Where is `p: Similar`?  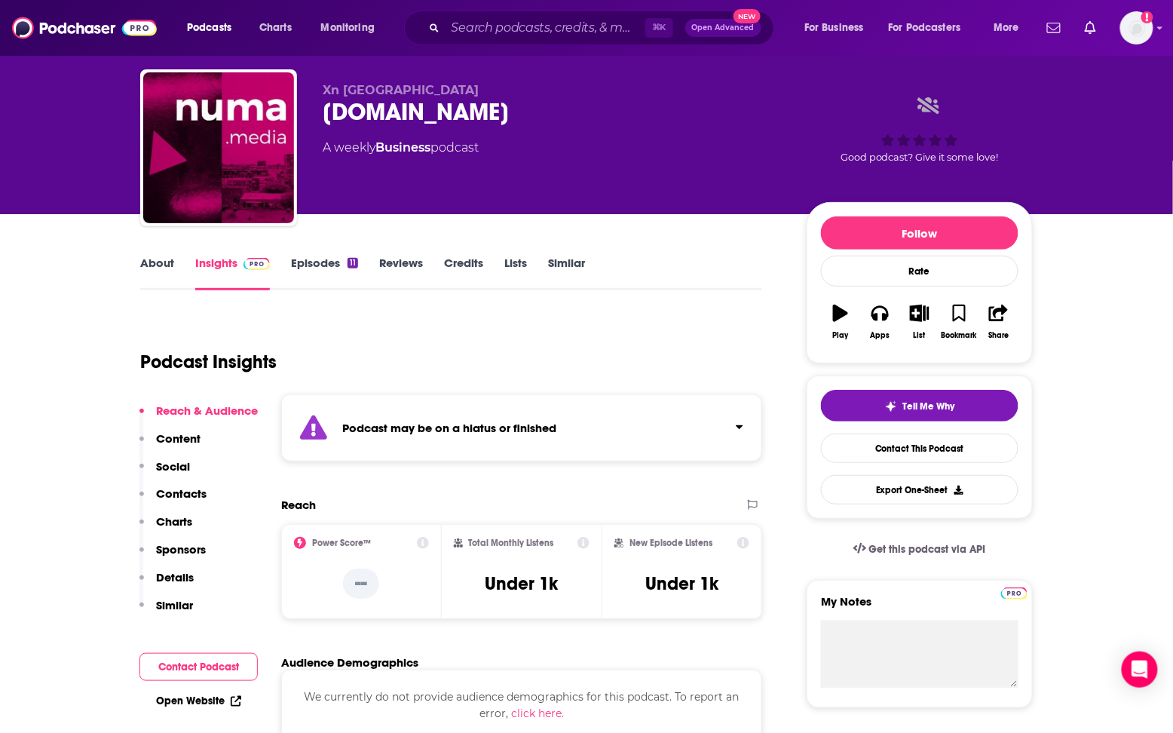 p: Similar is located at coordinates (174, 605).